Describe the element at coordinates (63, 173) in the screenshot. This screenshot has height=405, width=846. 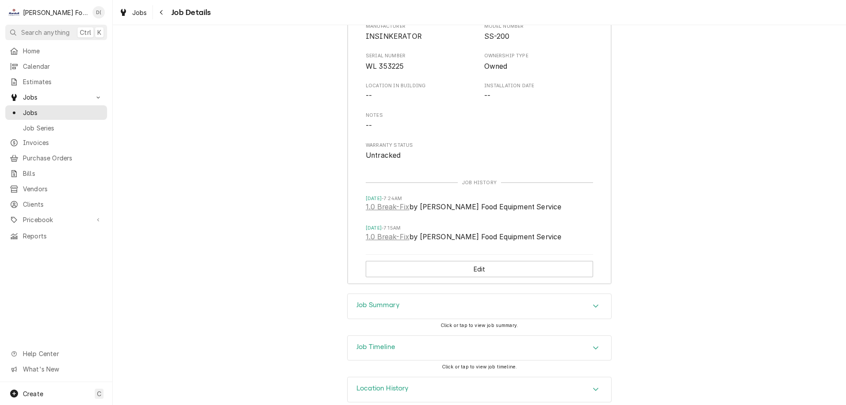
I see `span: Bills` at that location.